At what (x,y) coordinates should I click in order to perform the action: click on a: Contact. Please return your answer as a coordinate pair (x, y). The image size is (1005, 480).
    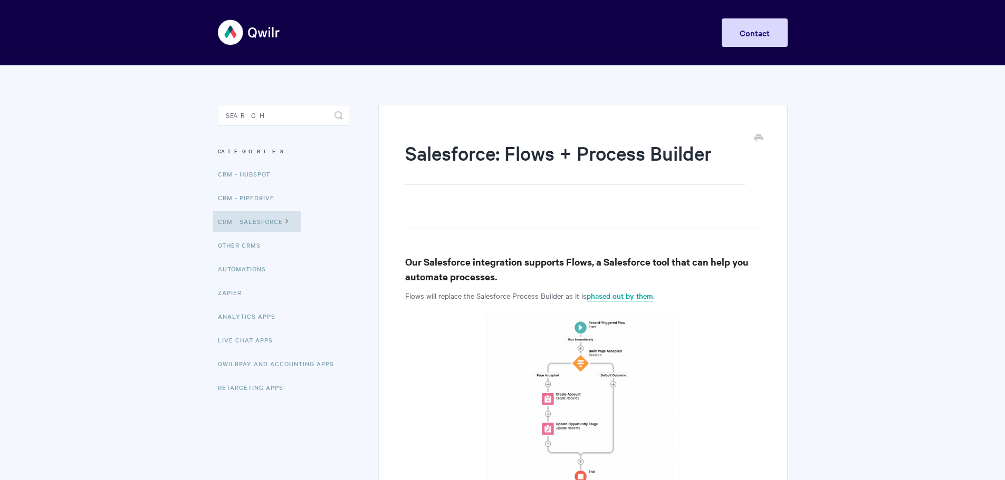
    Looking at the image, I should click on (754, 33).